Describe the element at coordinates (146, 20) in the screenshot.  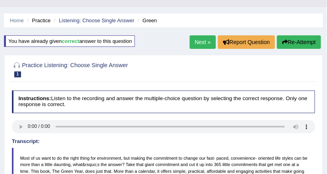
I see `li: Green` at that location.